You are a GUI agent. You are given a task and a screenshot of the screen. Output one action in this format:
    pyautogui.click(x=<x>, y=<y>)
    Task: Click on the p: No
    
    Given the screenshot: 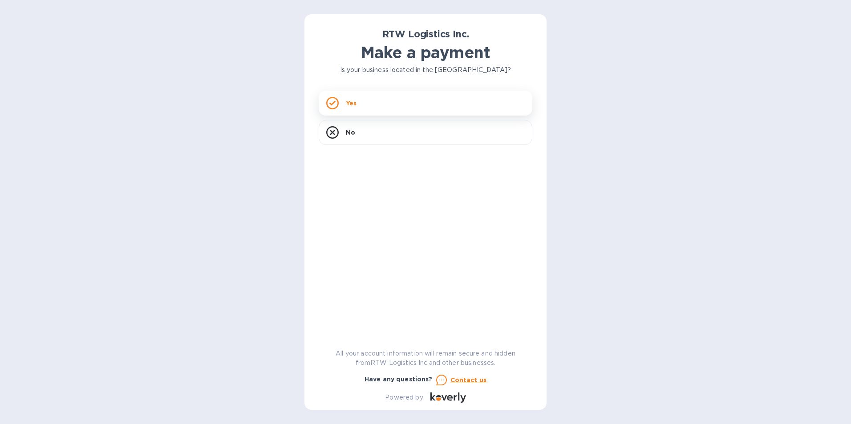 What is the action you would take?
    pyautogui.click(x=350, y=133)
    